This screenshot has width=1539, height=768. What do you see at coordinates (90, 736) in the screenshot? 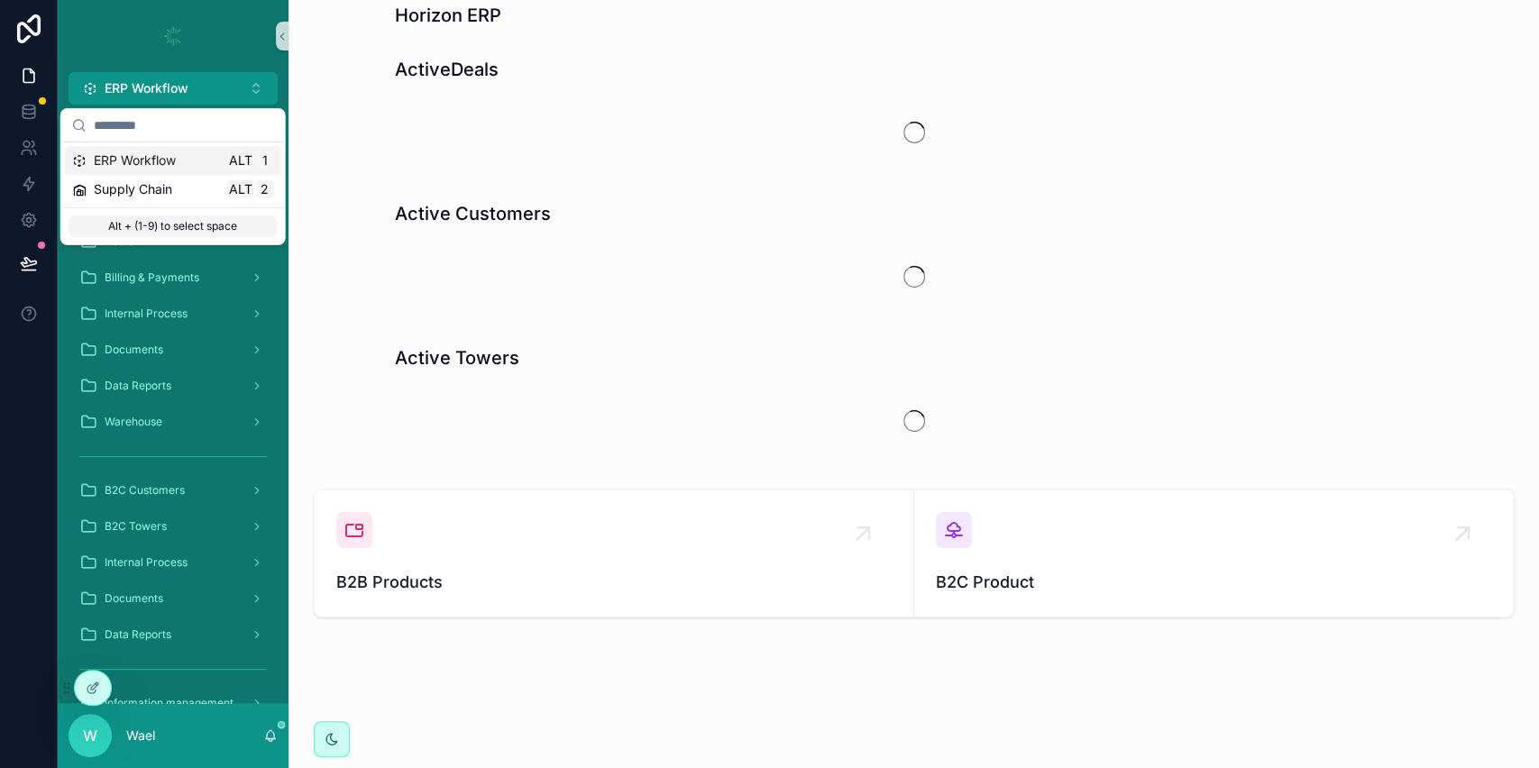
I see `span: W` at bounding box center [90, 736].